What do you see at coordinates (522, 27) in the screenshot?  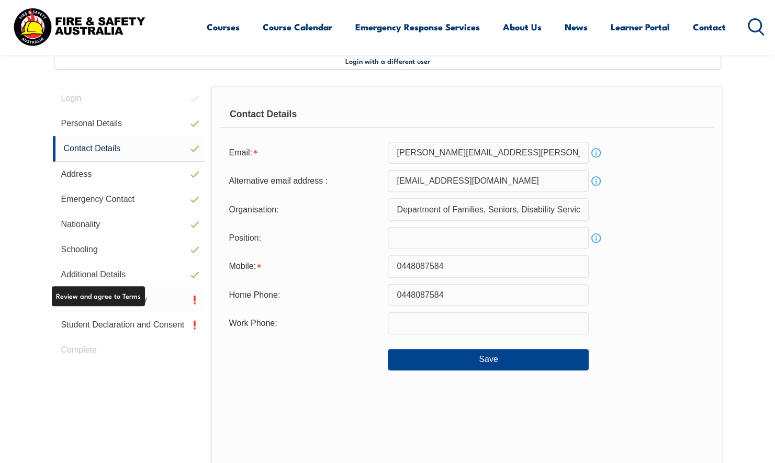 I see `a: About Us` at bounding box center [522, 27].